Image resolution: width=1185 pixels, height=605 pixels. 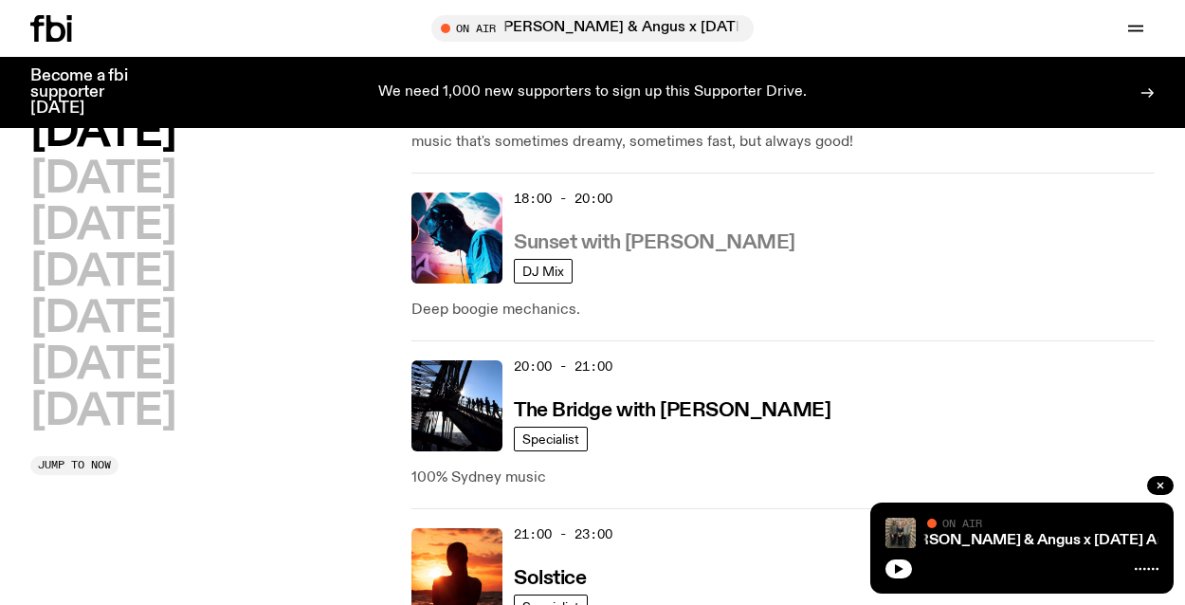 What do you see at coordinates (457, 406) in the screenshot?
I see `img: People climb Sydney's Harbour Bridge` at bounding box center [457, 406].